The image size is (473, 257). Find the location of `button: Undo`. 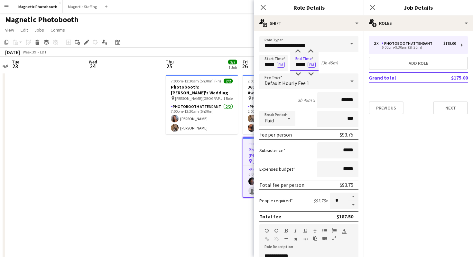

button: Undo is located at coordinates (267, 230).